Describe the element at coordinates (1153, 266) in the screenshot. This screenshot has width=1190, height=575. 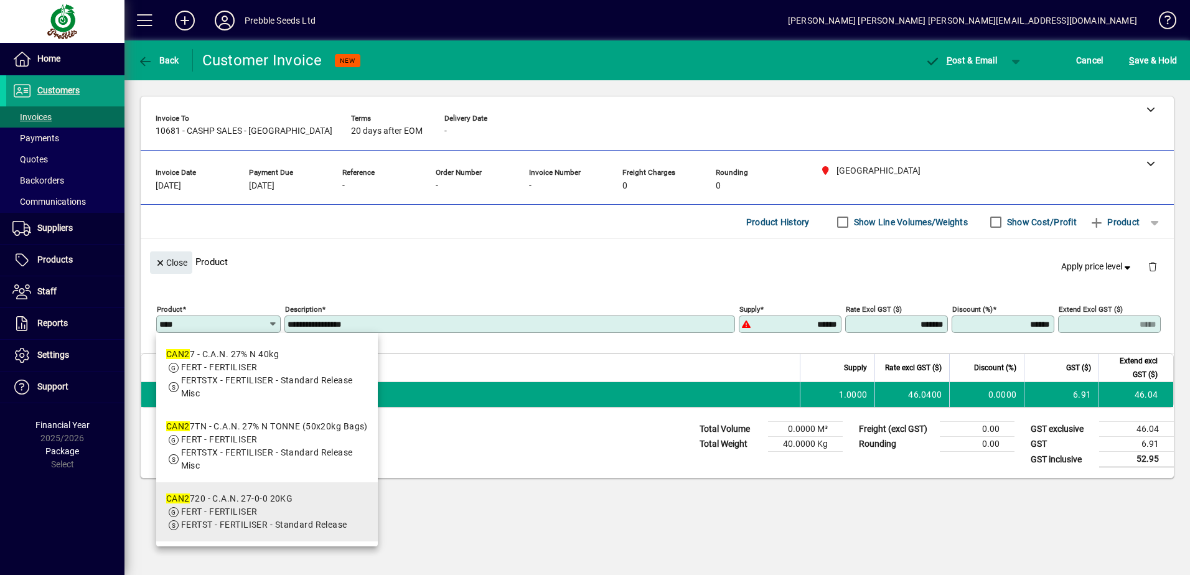
I see `app-page-header-button: Delete` at that location.